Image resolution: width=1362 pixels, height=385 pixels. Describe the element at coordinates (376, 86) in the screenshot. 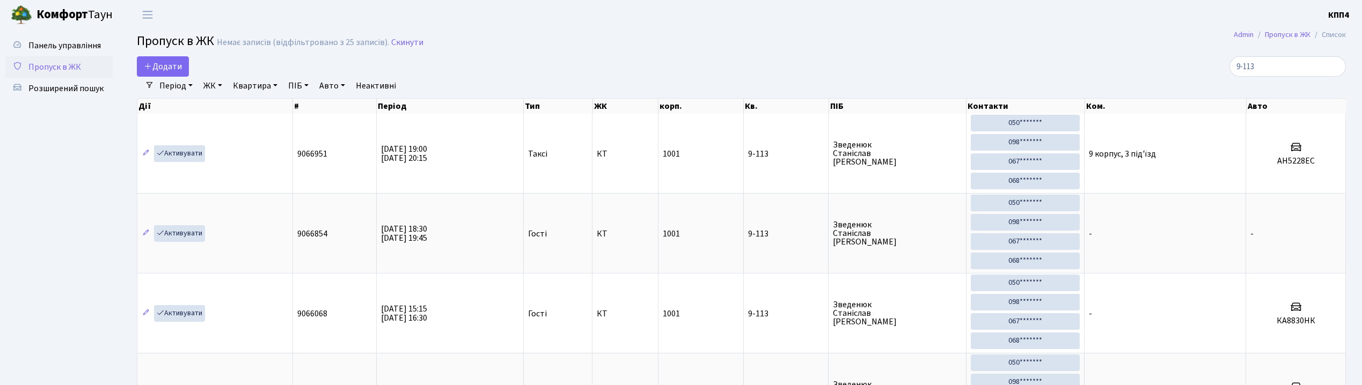

I see `a: Неактивні` at that location.